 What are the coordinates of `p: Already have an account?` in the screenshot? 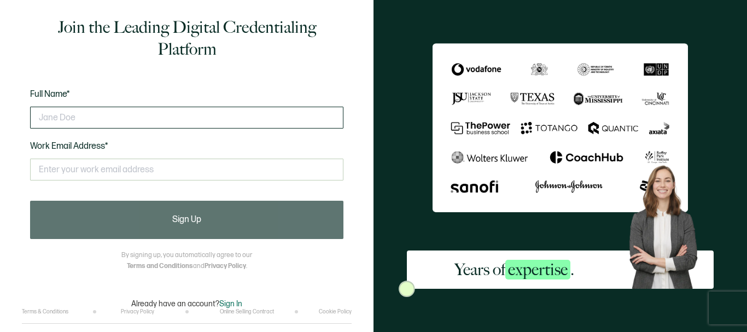 It's located at (187, 304).